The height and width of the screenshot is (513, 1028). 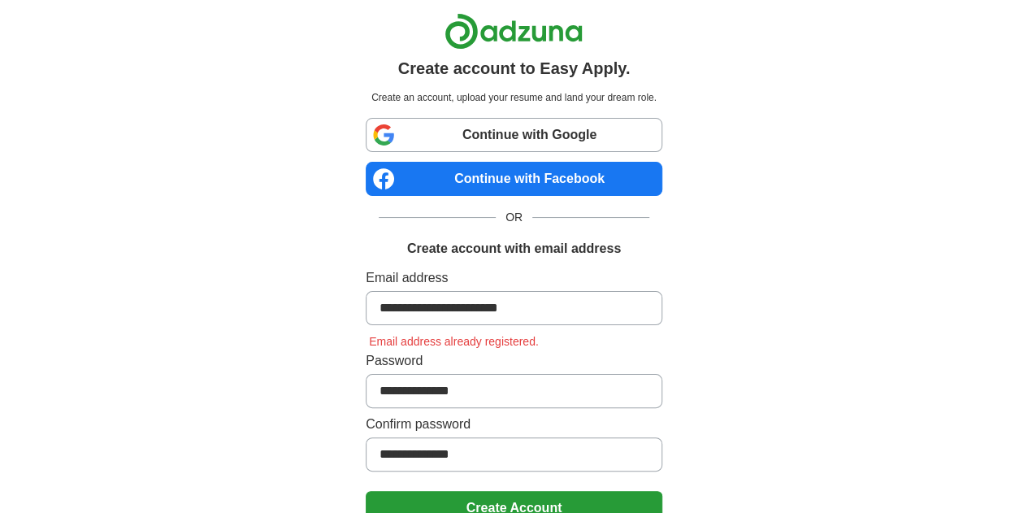 What do you see at coordinates (514, 98) in the screenshot?
I see `p: Create an account, upload your resume and land your dream role.` at bounding box center [514, 98].